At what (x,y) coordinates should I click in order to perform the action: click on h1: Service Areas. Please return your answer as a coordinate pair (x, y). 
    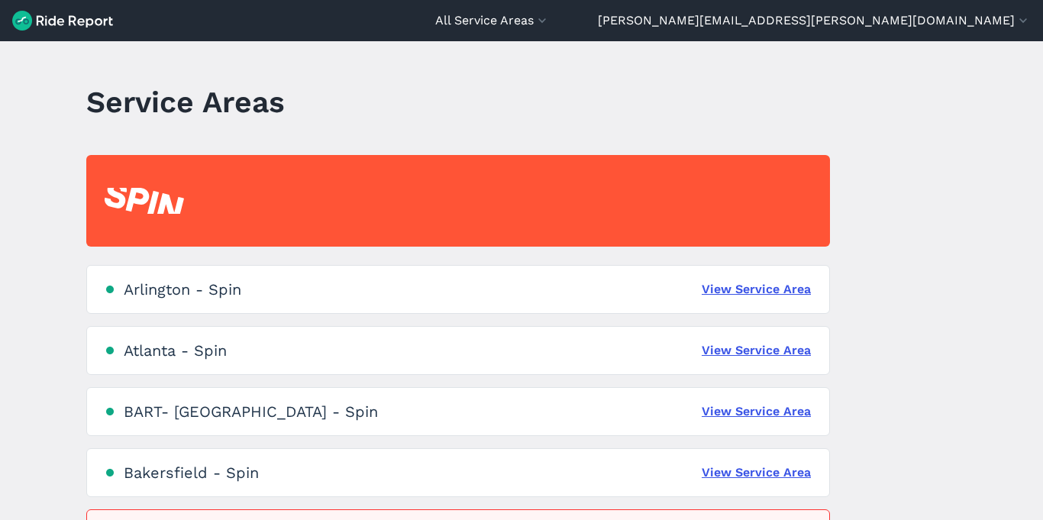
    Looking at the image, I should click on (186, 102).